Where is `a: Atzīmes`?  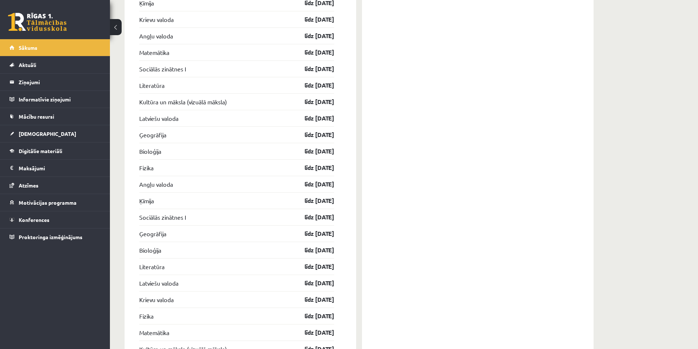
a: Atzīmes is located at coordinates (55, 185).